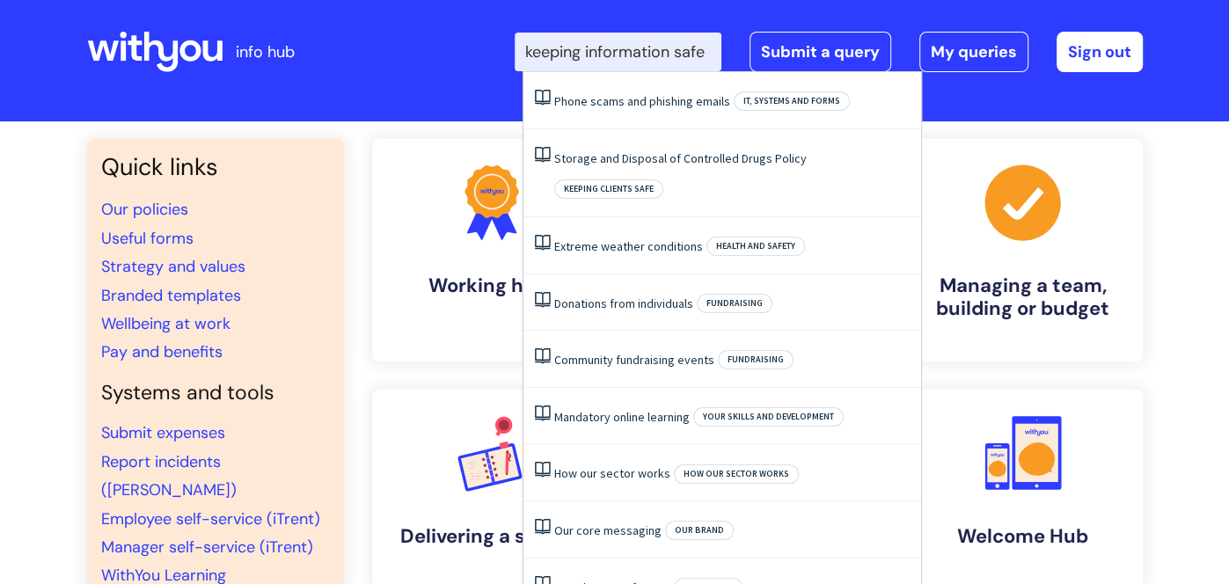 This screenshot has width=1229, height=584. I want to click on a: Our core messaging, so click(608, 531).